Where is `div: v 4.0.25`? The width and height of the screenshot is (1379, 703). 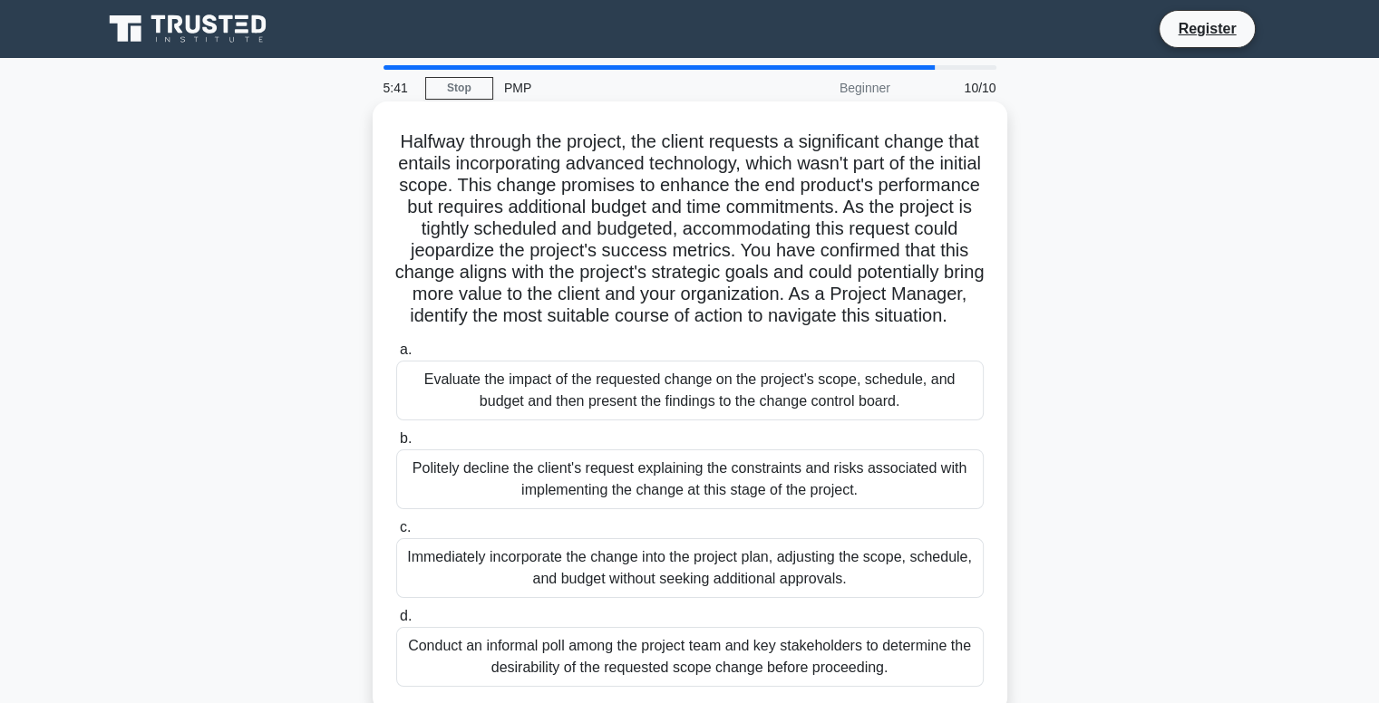 div: v 4.0.25 is located at coordinates (70, 36).